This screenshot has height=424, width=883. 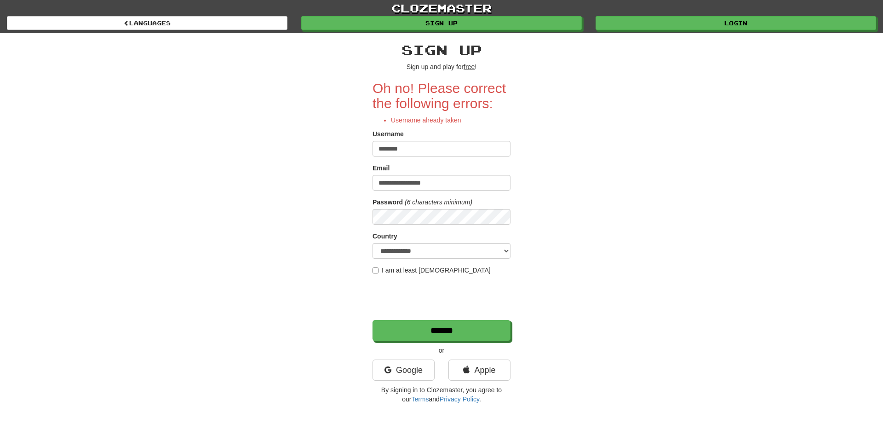 I want to click on li: Username already taken, so click(x=451, y=120).